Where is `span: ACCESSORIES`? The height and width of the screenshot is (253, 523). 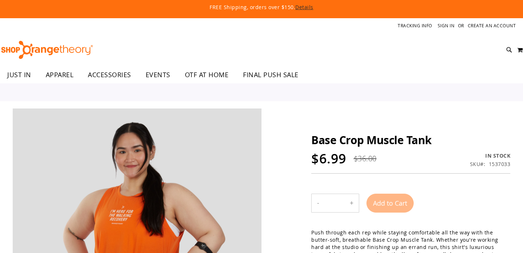 span: ACCESSORIES is located at coordinates (109, 74).